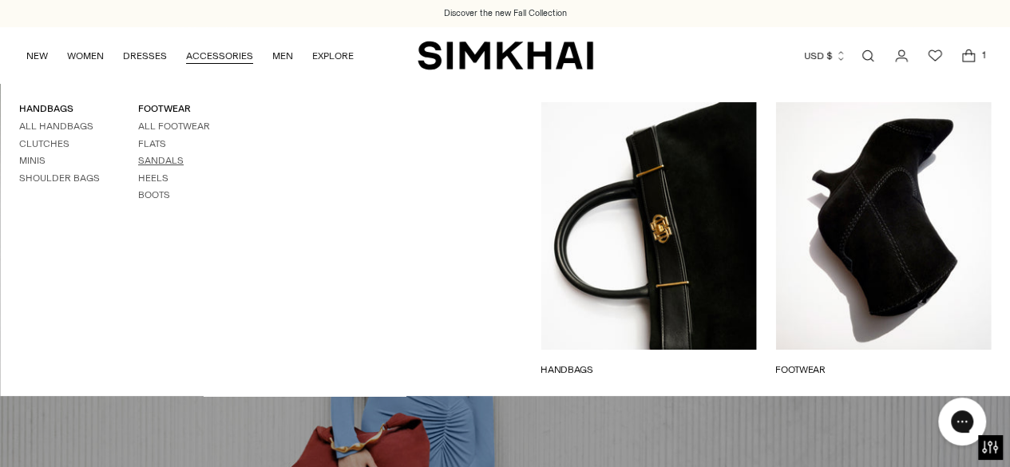 This screenshot has height=467, width=1010. What do you see at coordinates (824, 56) in the screenshot?
I see `button: USD $` at bounding box center [824, 56].